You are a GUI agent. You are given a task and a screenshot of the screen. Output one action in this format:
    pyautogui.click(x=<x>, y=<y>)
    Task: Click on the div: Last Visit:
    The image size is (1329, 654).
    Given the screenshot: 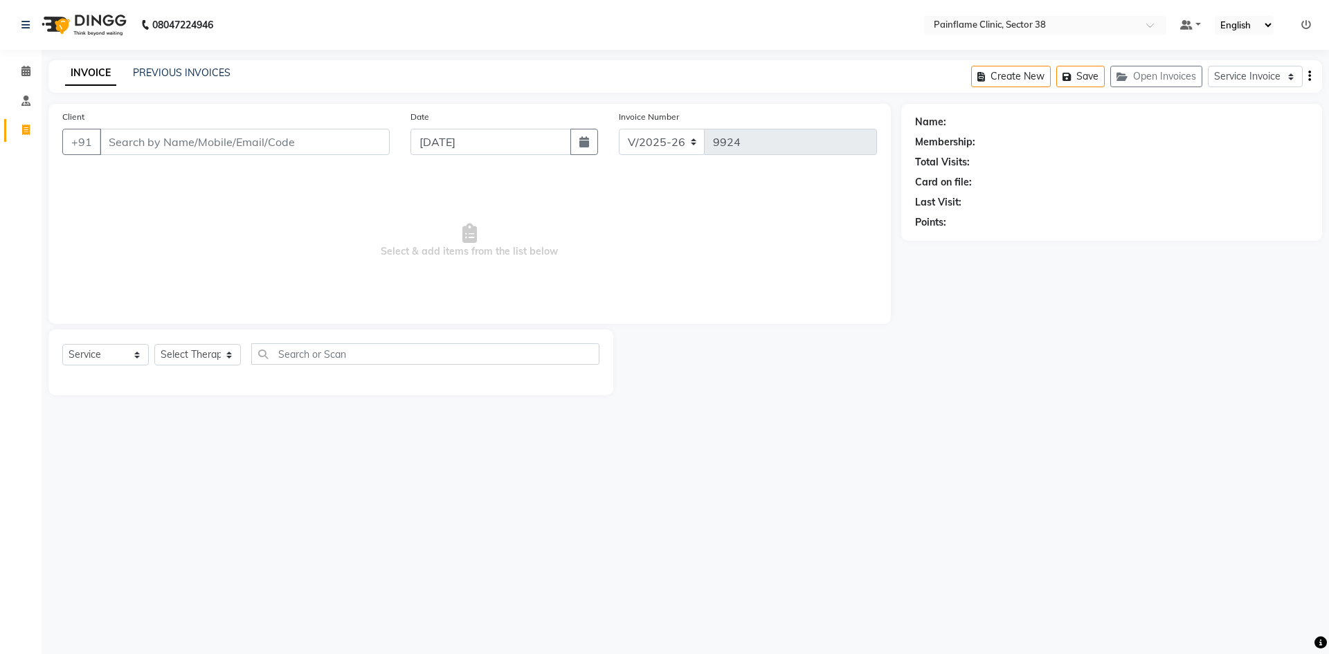 What is the action you would take?
    pyautogui.click(x=938, y=202)
    